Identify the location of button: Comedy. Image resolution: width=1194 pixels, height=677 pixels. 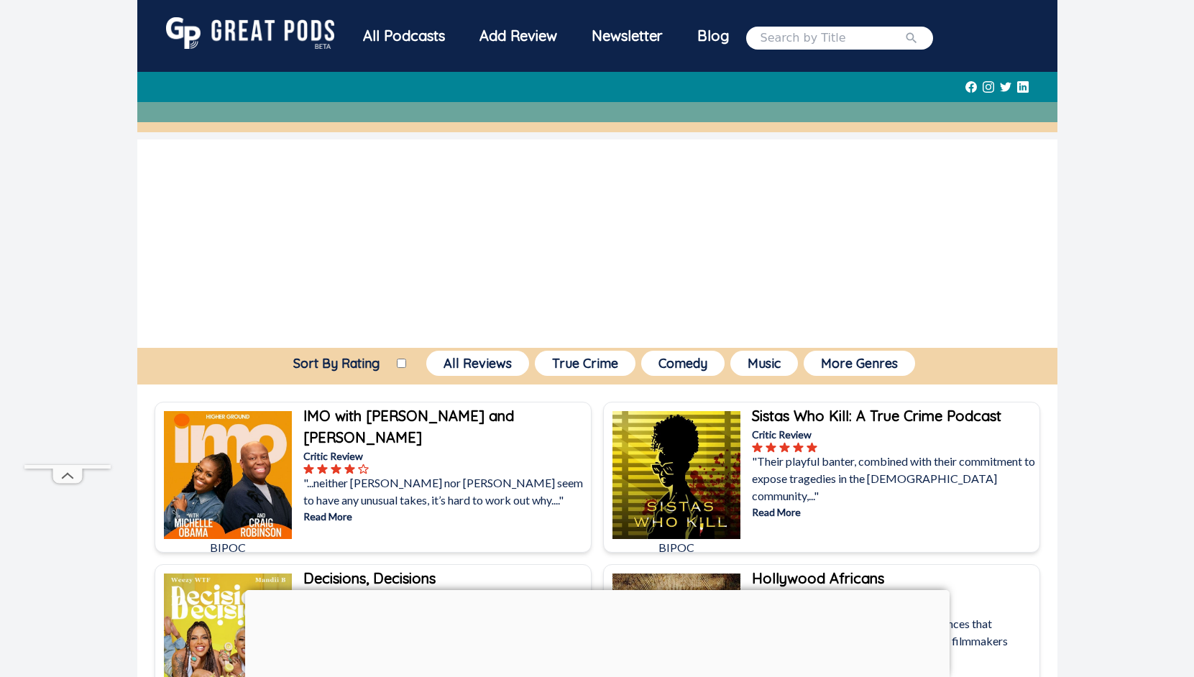
(683, 363).